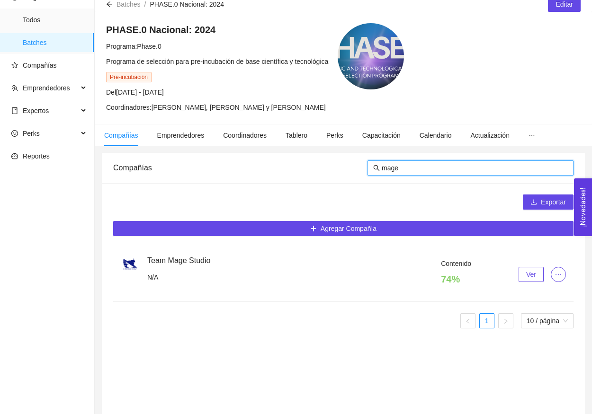 The height and width of the screenshot is (414, 592). Describe the element at coordinates (474, 168) in the screenshot. I see `input: Buscar` at that location.